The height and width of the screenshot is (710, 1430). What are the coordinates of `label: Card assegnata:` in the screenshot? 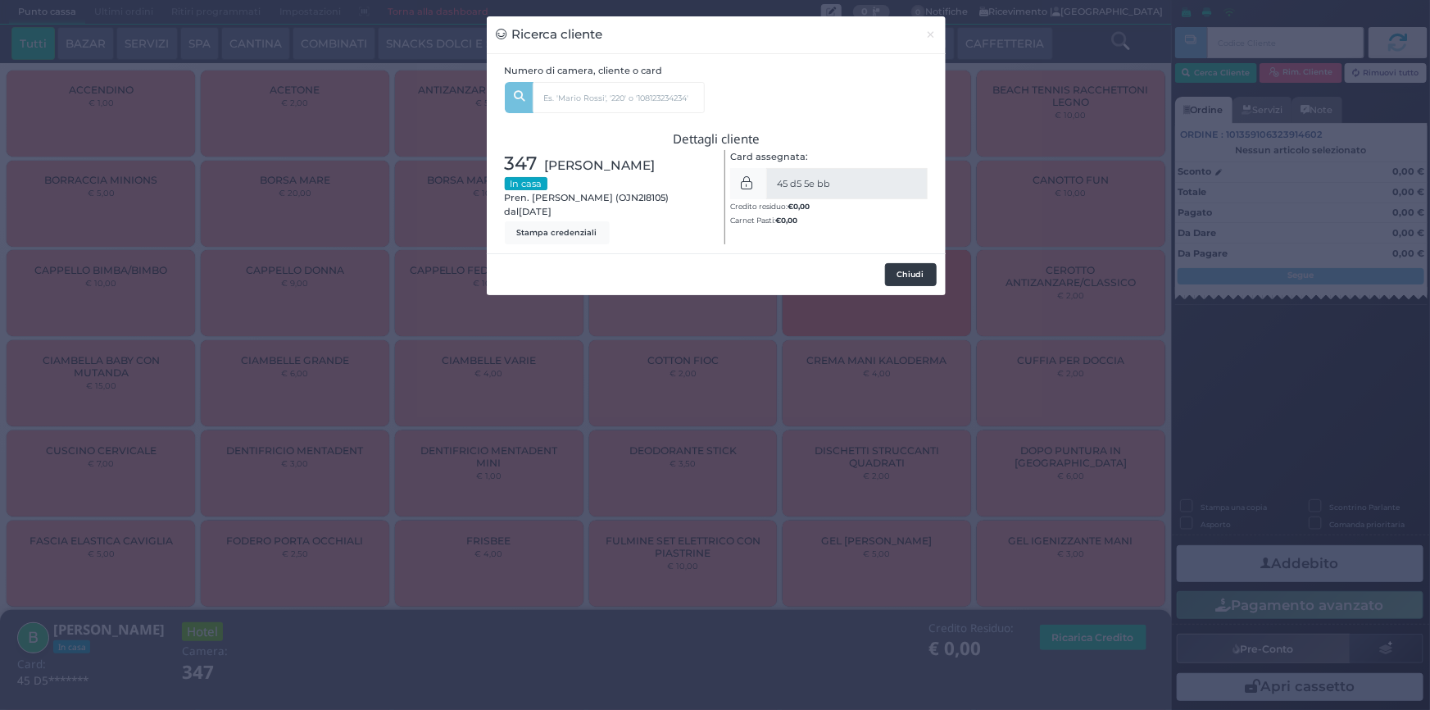 It's located at (769, 157).